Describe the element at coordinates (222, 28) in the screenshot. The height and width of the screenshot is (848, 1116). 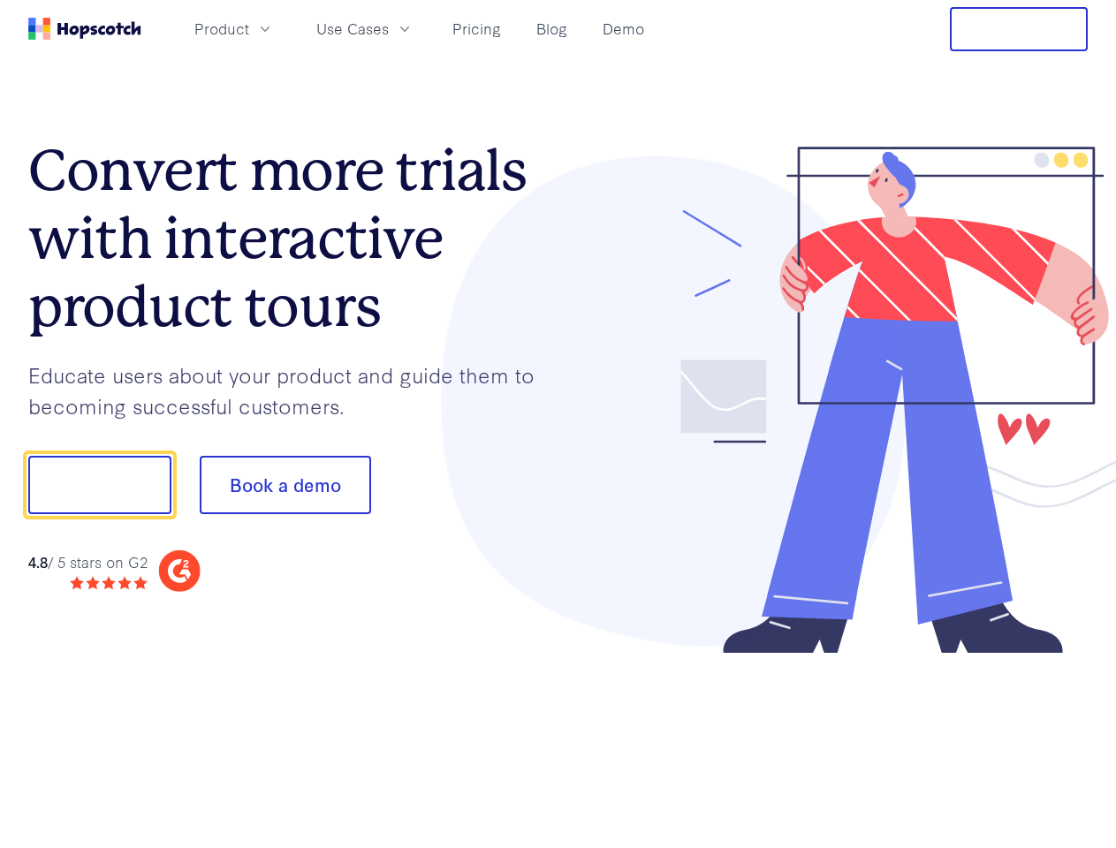
I see `span: Product` at that location.